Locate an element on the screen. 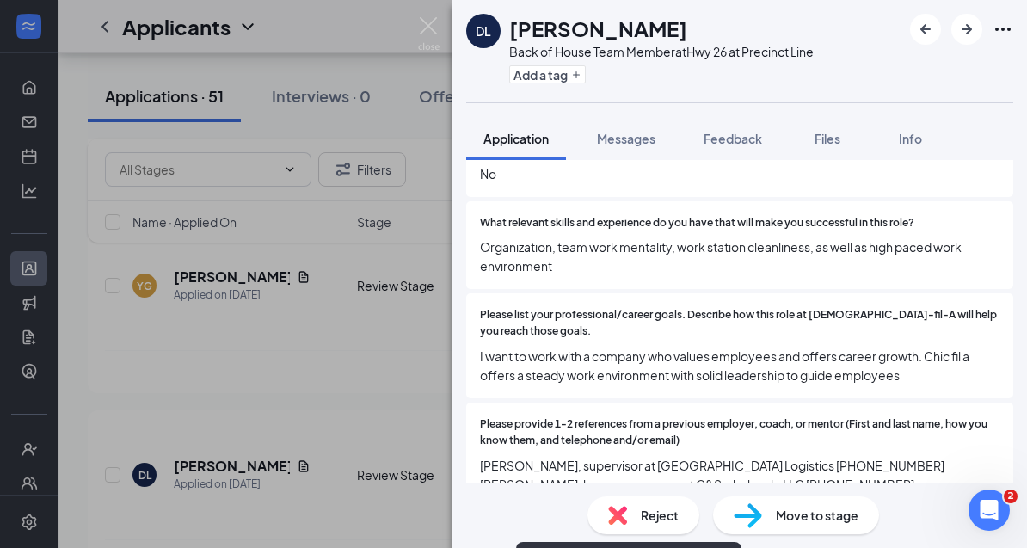 Image resolution: width=1027 pixels, height=548 pixels. div: Back of House Team Member at Hwy 26 at Precinct Line is located at coordinates (661, 52).